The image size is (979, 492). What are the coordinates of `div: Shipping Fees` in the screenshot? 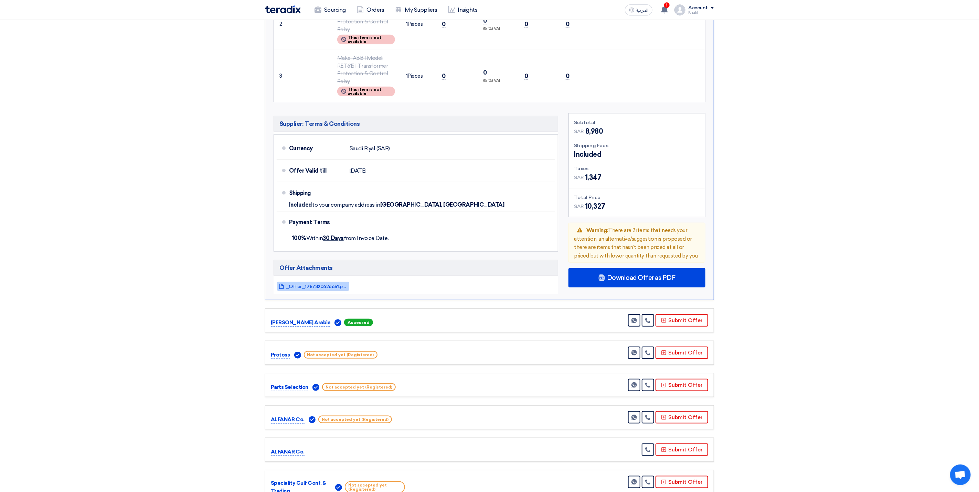 It's located at (637, 146).